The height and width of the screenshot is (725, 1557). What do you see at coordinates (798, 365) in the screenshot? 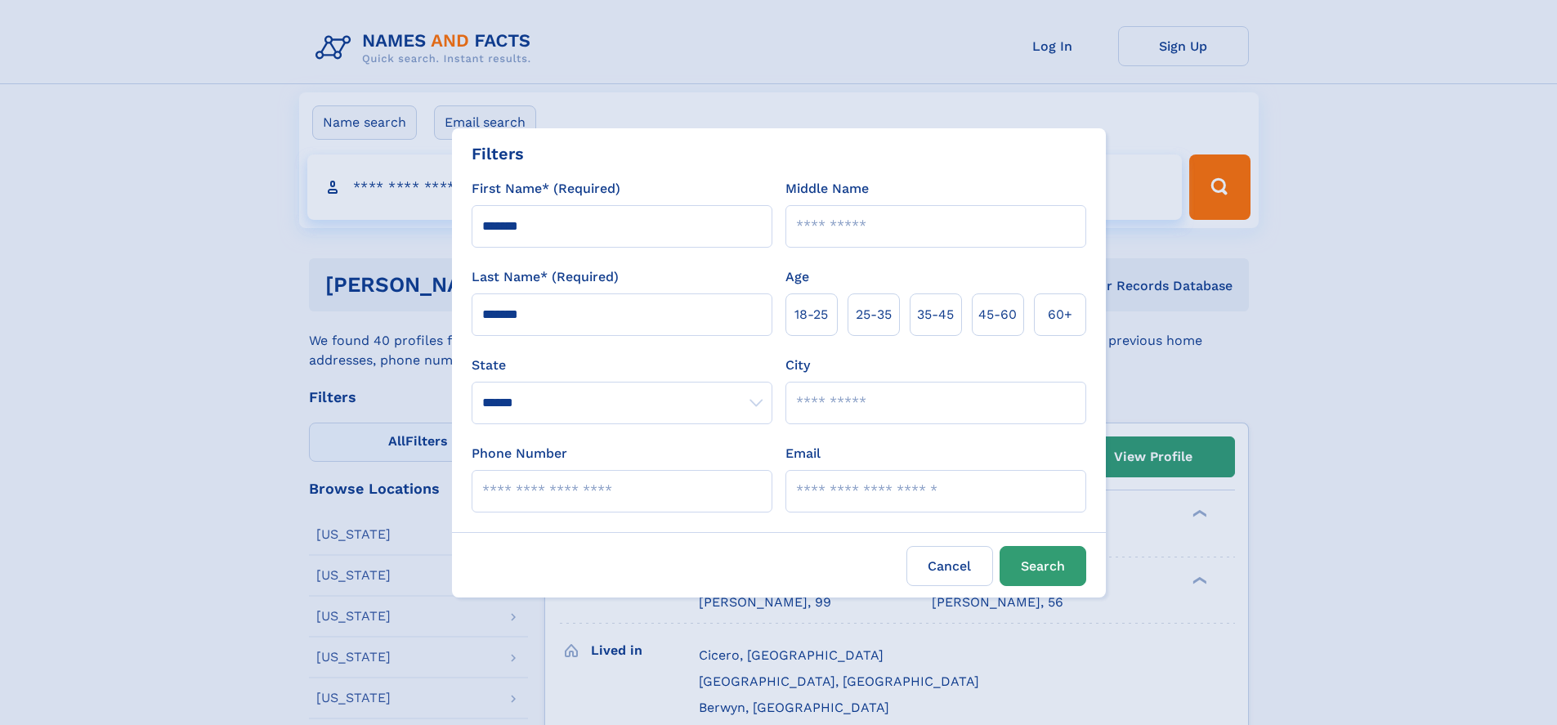
I see `label: City` at bounding box center [798, 365].